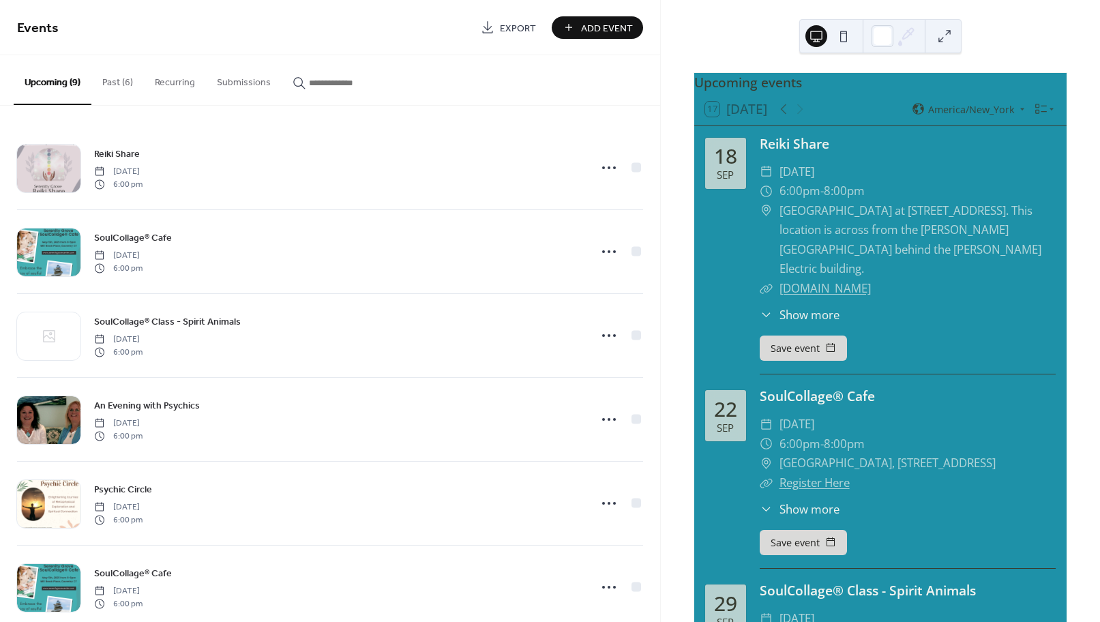 Image resolution: width=1100 pixels, height=622 pixels. I want to click on span: Psychic Circle, so click(123, 490).